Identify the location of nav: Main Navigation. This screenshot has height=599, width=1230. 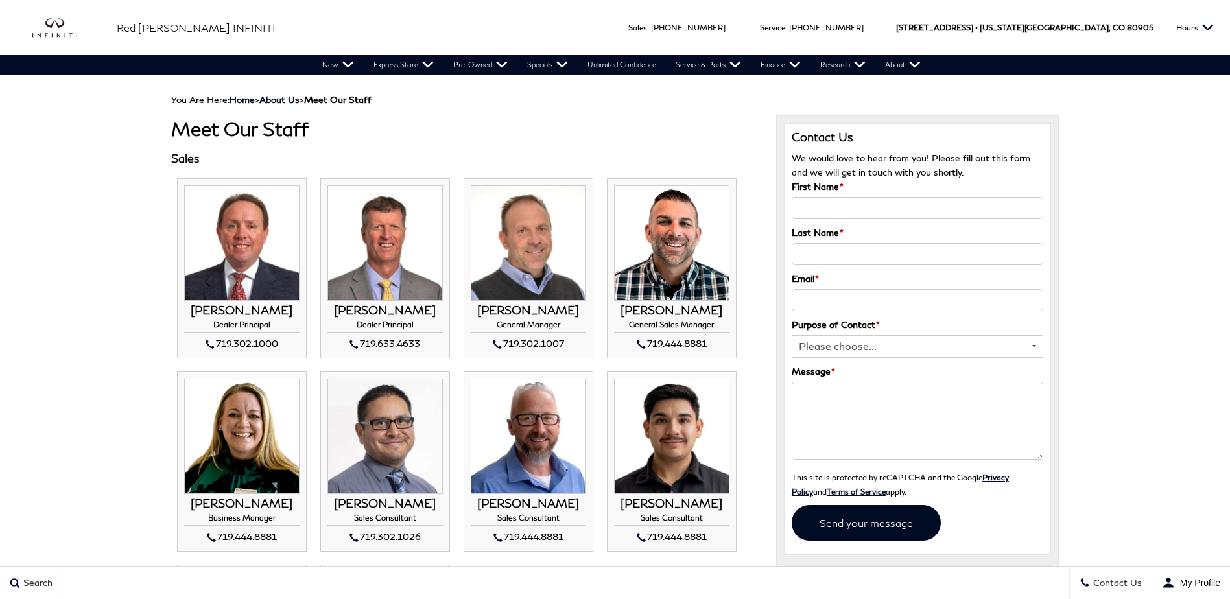
(621, 65).